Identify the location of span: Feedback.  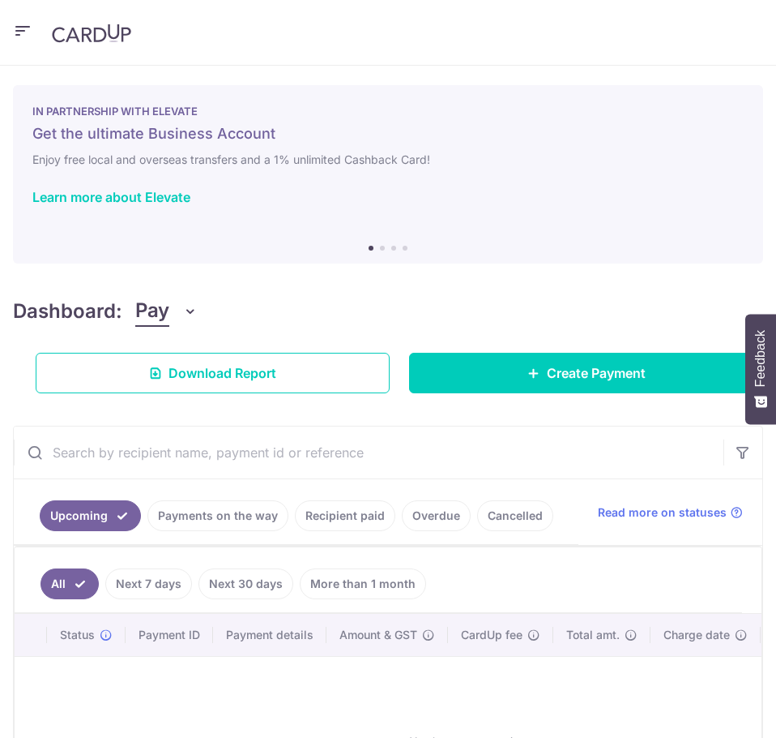
(761, 358).